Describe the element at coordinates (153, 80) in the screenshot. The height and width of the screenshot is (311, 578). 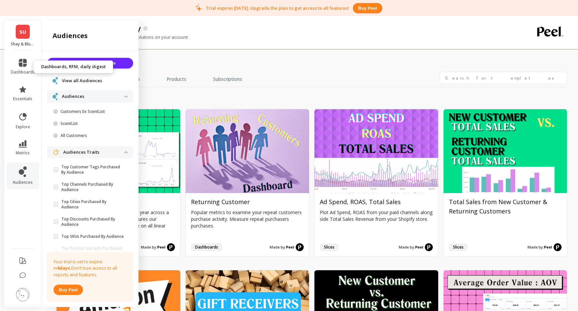
I see `nav: Tabs` at that location.